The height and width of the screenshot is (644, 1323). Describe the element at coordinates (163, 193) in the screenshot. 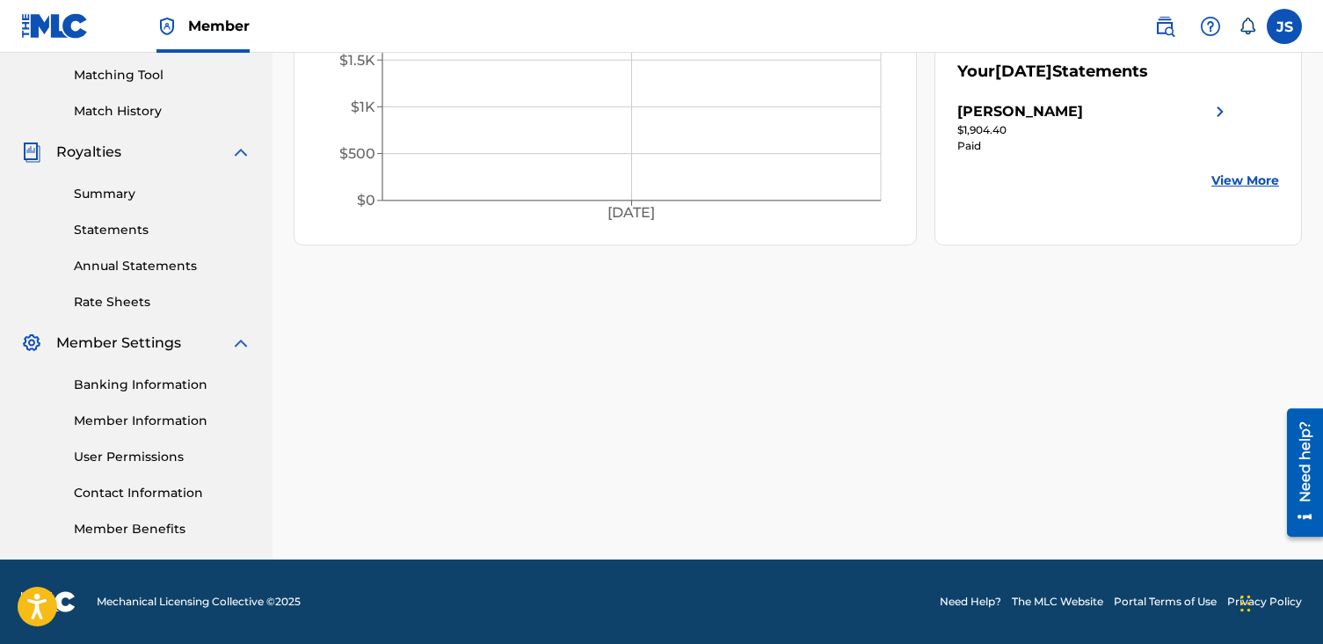

I see `a: Summary` at that location.